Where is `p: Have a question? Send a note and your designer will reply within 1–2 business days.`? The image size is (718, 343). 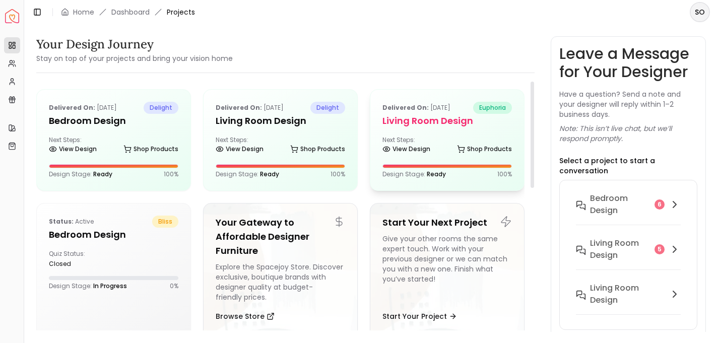 p: Have a question? Send a note and your designer will reply within 1–2 business days. is located at coordinates (629, 104).